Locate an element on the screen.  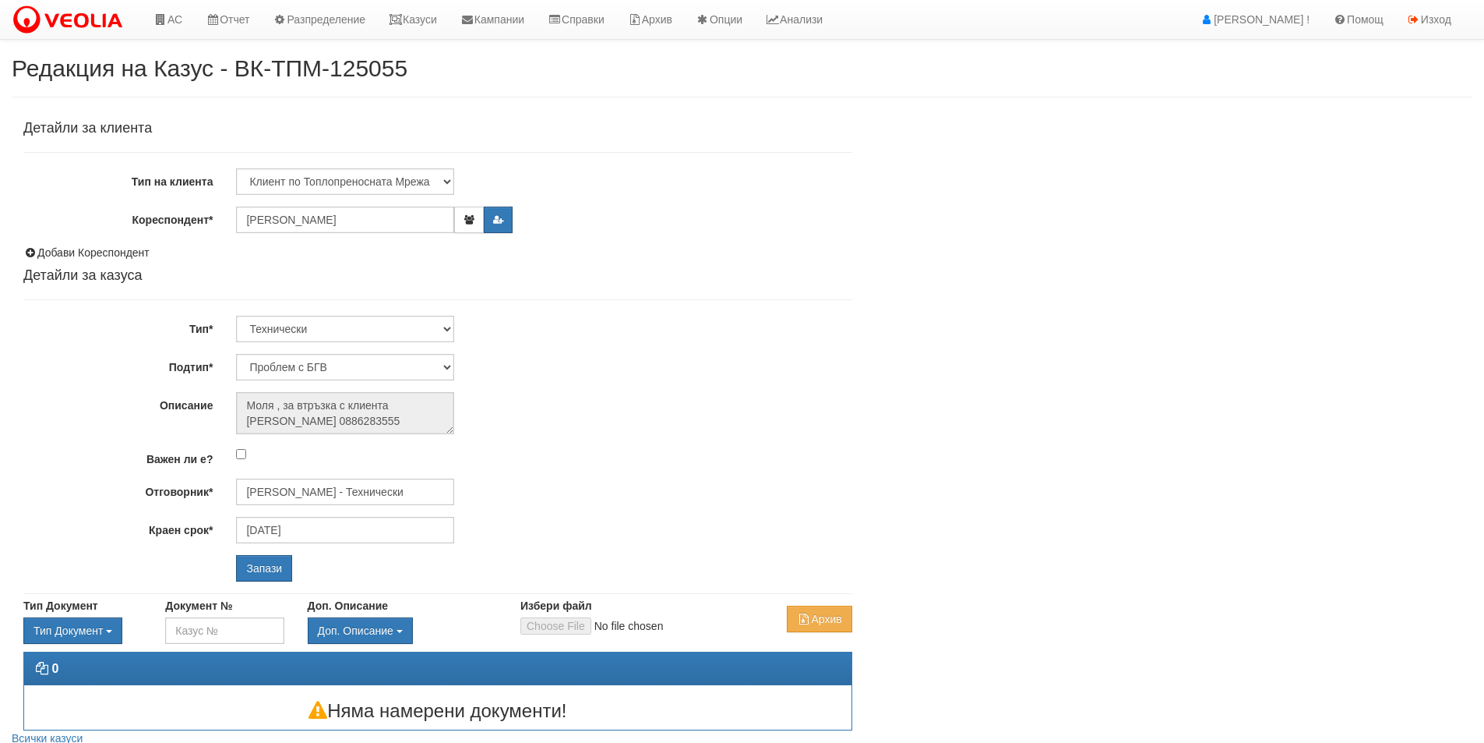
button: Тип Документ is located at coordinates (72, 630).